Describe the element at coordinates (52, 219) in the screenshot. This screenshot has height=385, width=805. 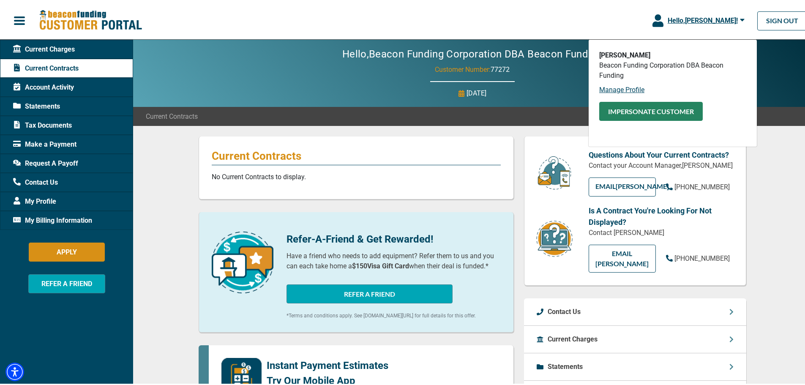
I see `span: My Billing Information` at that location.